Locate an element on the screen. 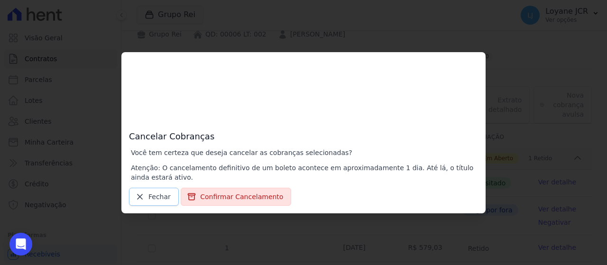  h3: Cancelar Cobranças is located at coordinates (303, 101).